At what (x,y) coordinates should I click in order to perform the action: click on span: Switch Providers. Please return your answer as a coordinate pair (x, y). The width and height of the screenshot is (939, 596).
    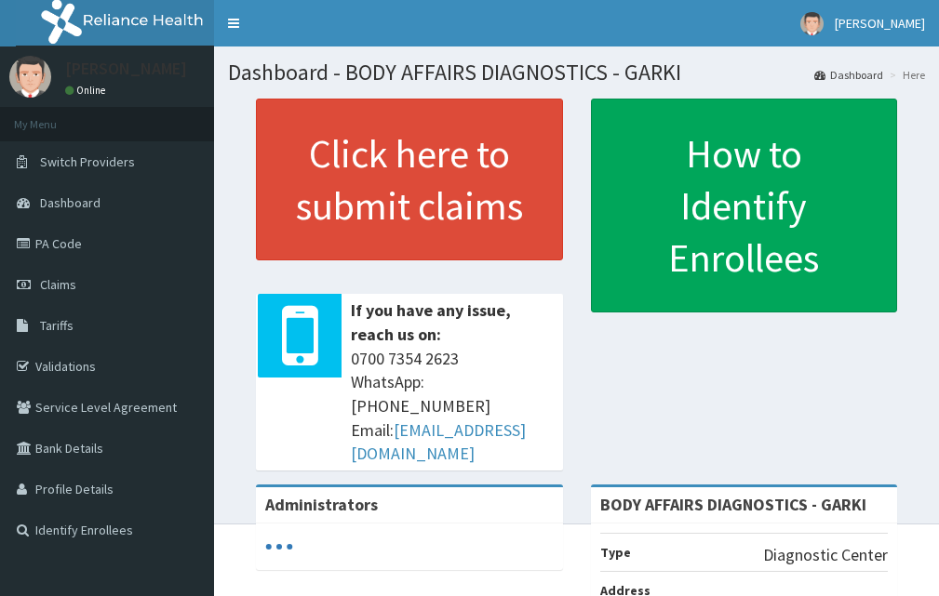
    Looking at the image, I should click on (87, 162).